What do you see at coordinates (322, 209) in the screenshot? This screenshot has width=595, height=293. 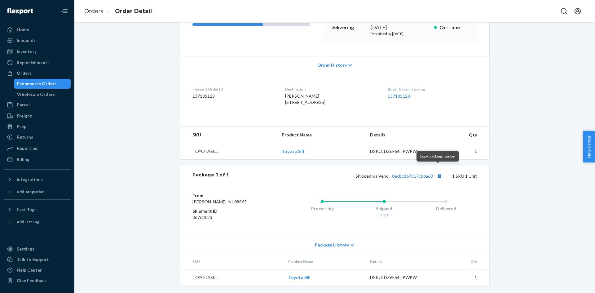 I see `div: Processing` at bounding box center [322, 209].